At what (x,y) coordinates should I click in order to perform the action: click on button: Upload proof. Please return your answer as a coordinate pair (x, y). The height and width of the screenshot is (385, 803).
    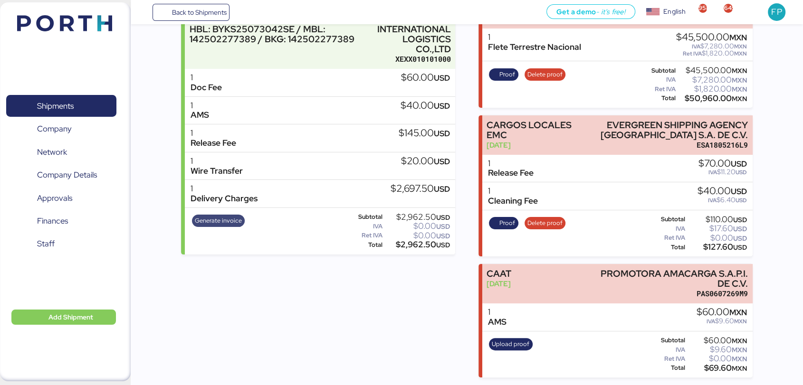
    Looking at the image, I should click on (511, 345).